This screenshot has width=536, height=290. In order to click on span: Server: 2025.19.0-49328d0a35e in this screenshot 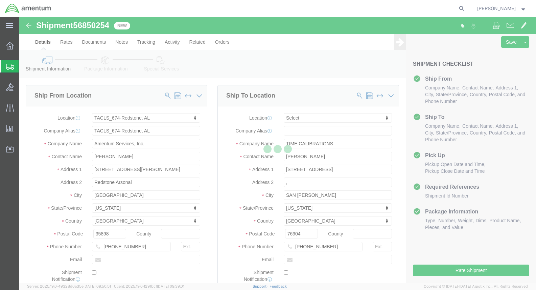, I will do `click(69, 286)`.